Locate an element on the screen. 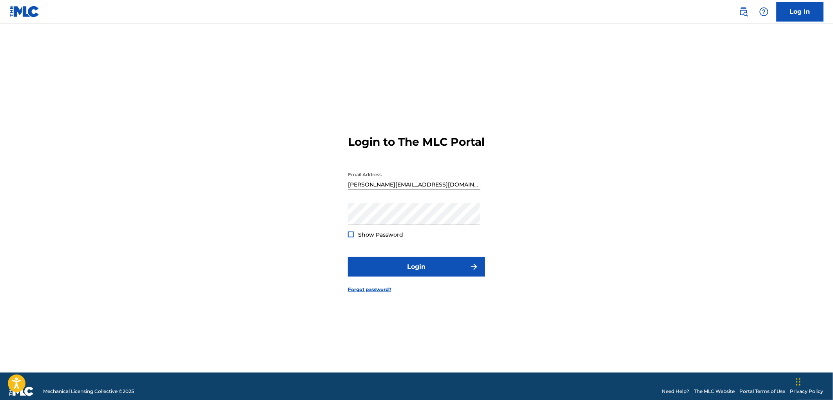 This screenshot has height=400, width=833. img: logo is located at coordinates (22, 391).